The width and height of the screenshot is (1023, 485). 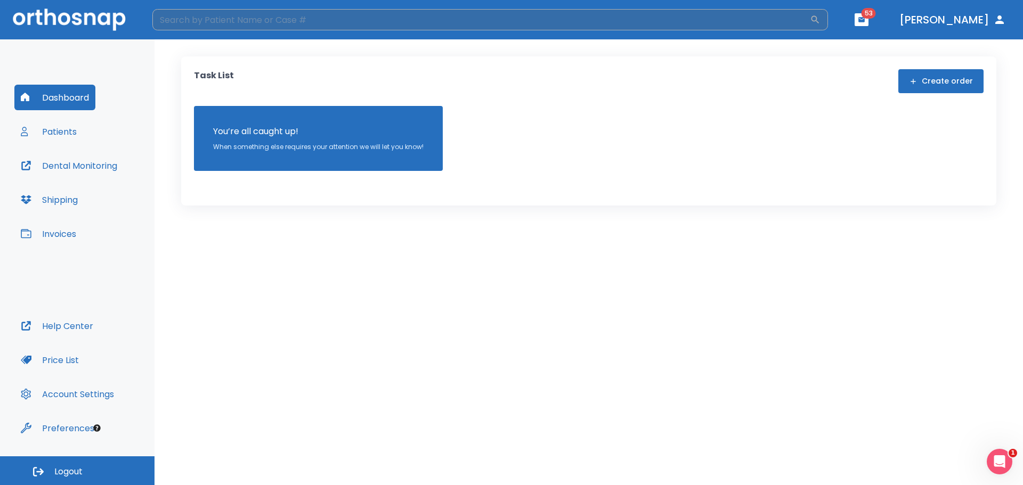 I want to click on a: Dashboard, so click(x=55, y=97).